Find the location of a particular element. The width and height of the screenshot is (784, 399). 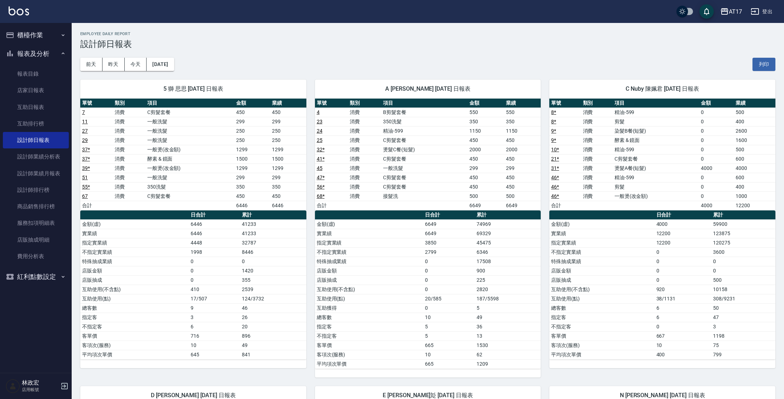

td: 不指定實業績 is located at coordinates (602, 252).